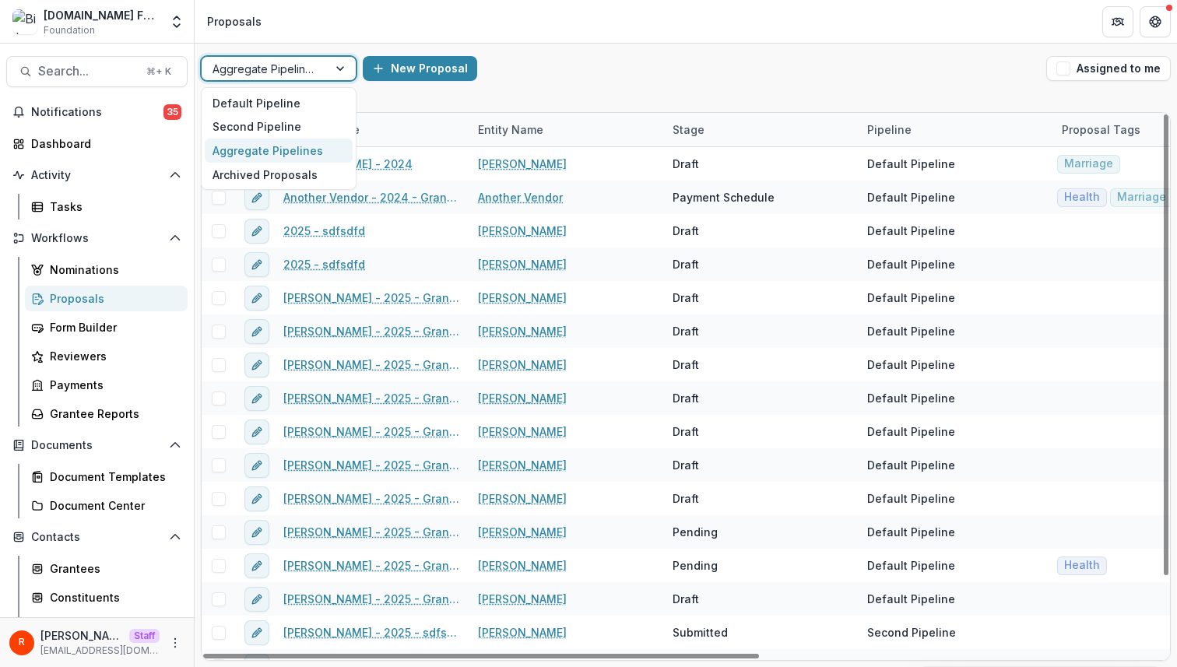 The image size is (1177, 667). What do you see at coordinates (106, 356) in the screenshot?
I see `a: Reviewers` at bounding box center [106, 356].